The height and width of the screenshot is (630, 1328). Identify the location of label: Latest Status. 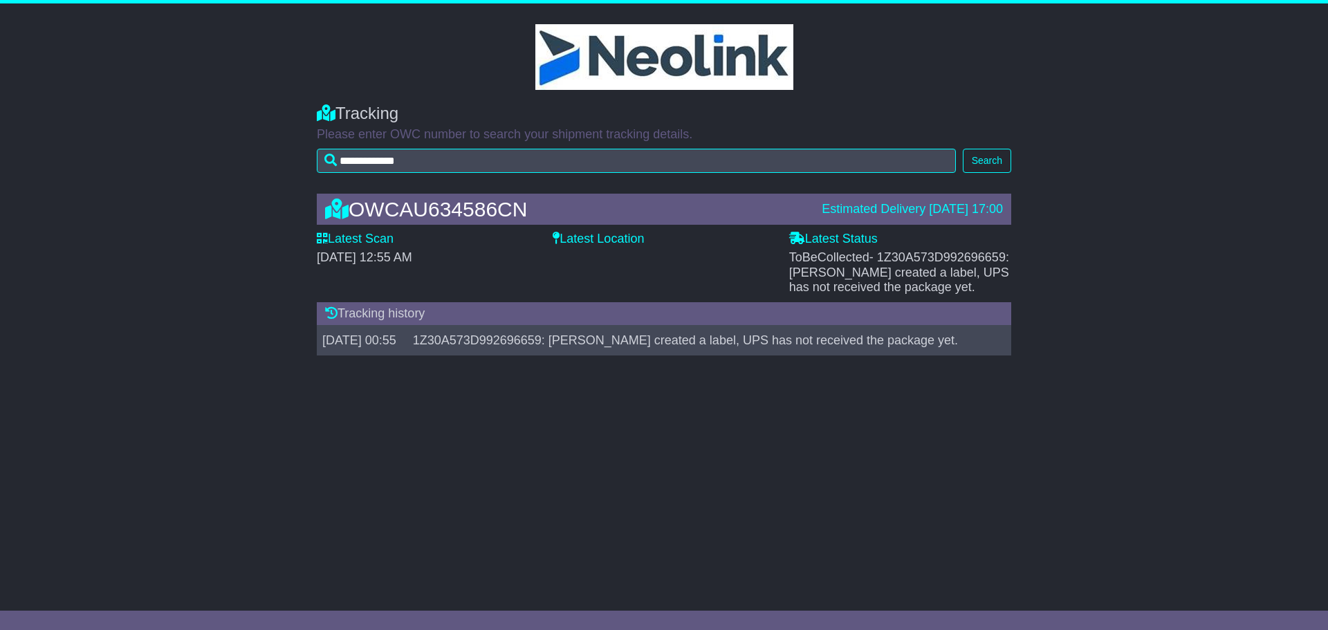
(834, 239).